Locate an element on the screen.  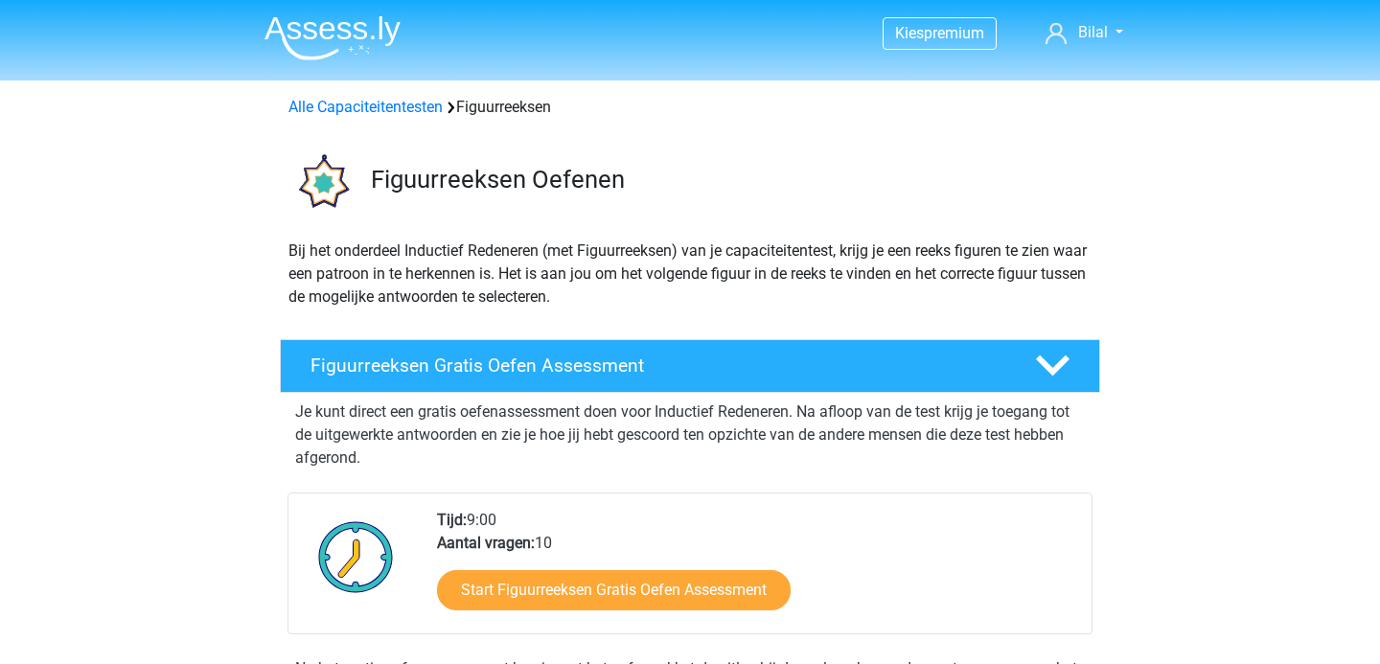
img: figuurreeksen is located at coordinates (321, 182).